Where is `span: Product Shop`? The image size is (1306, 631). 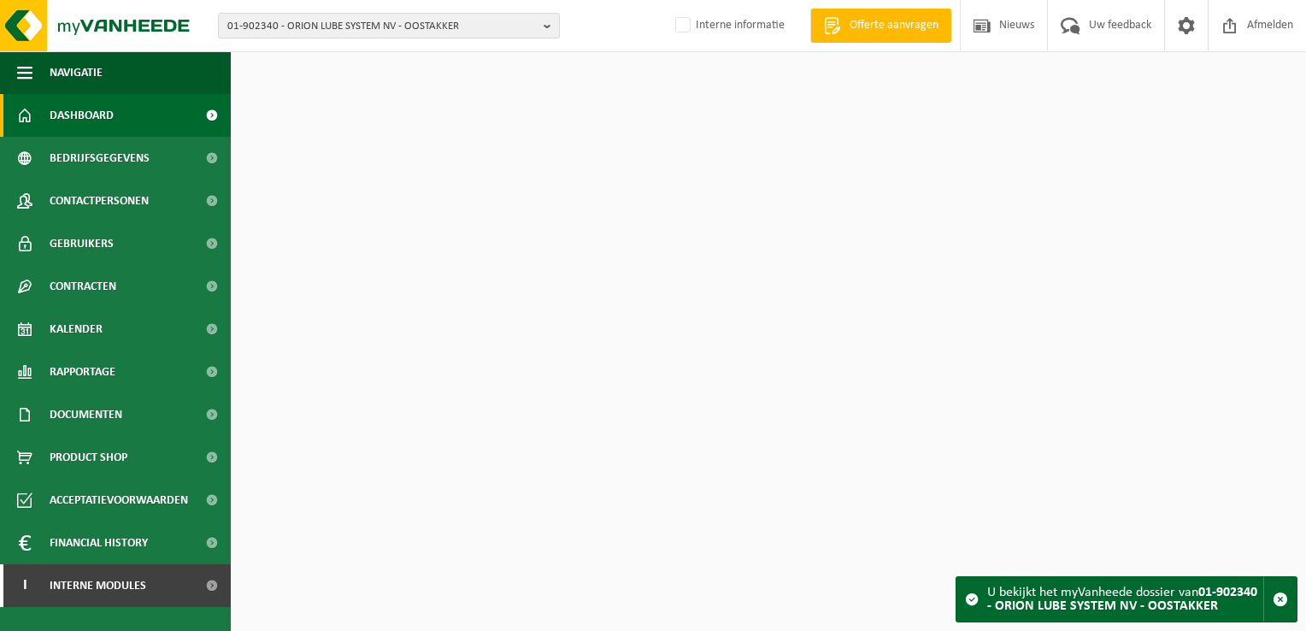
span: Product Shop is located at coordinates (88, 457).